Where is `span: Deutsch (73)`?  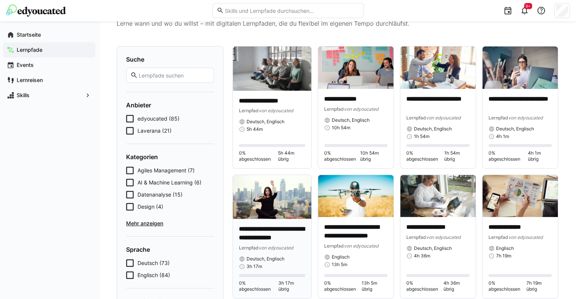
span: Deutsch (73) is located at coordinates (153, 263).